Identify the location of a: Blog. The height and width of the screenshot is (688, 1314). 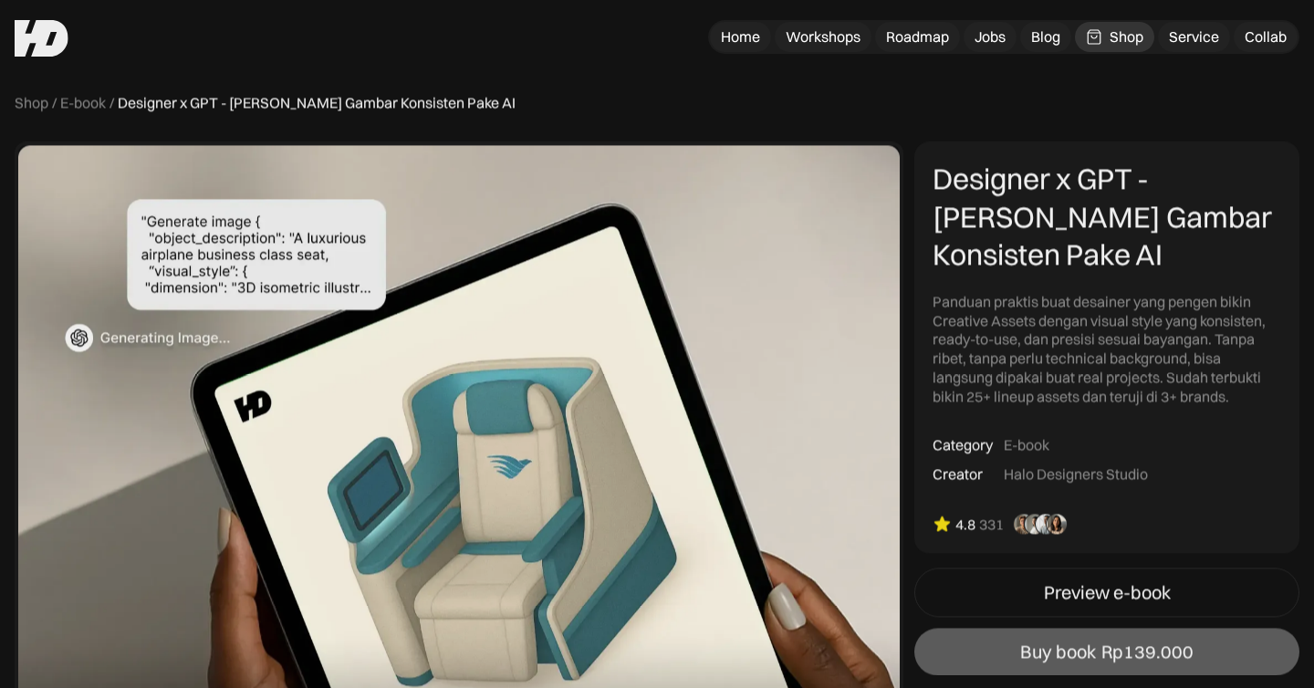
(1046, 36).